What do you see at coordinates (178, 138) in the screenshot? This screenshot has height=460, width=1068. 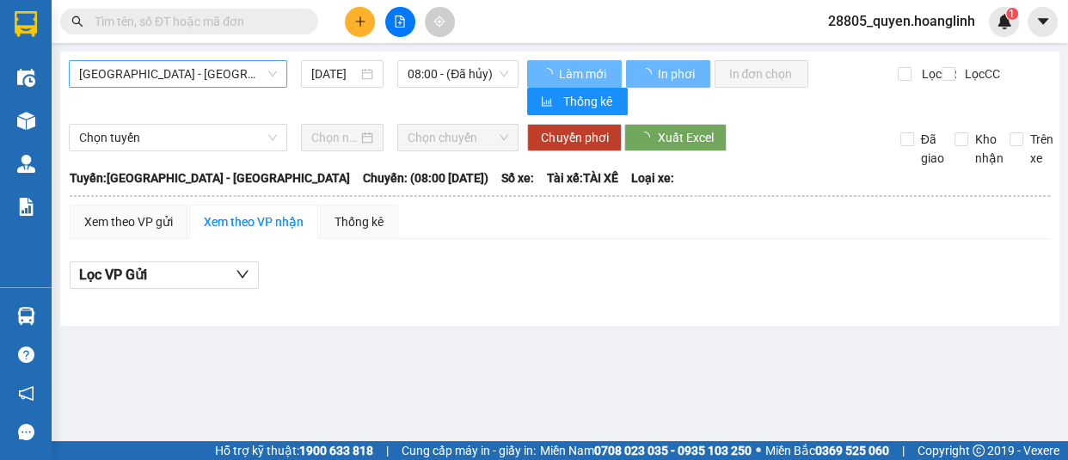 I see `span: Chọn tuyến` at bounding box center [178, 138].